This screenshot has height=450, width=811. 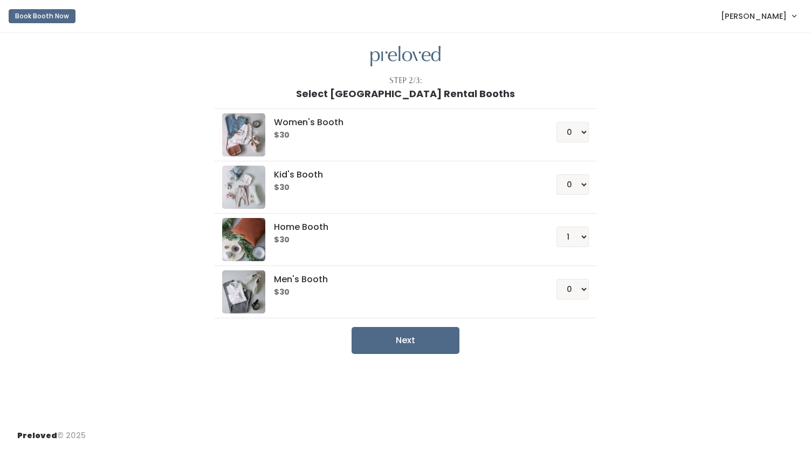 What do you see at coordinates (51, 431) in the screenshot?
I see `div: © 2025` at bounding box center [51, 431].